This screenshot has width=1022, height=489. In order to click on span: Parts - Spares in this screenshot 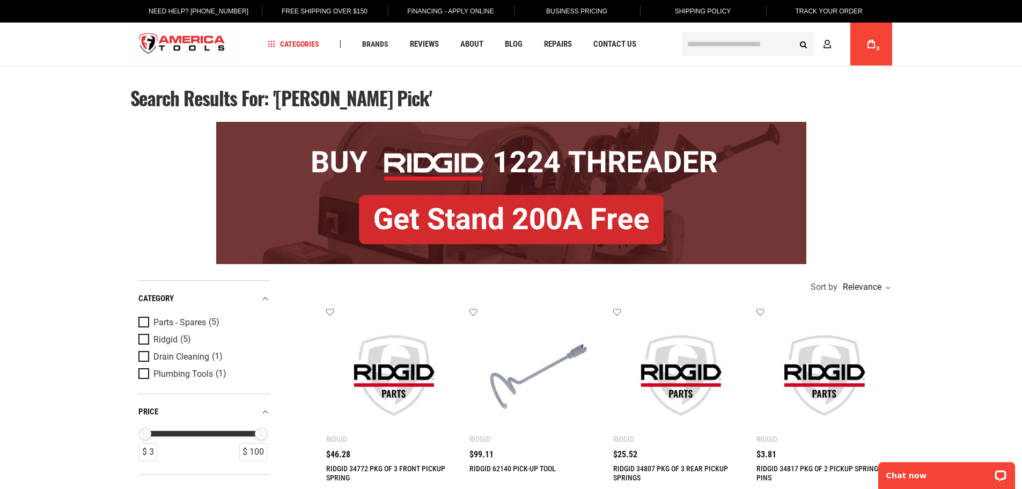, I will do `click(180, 322)`.